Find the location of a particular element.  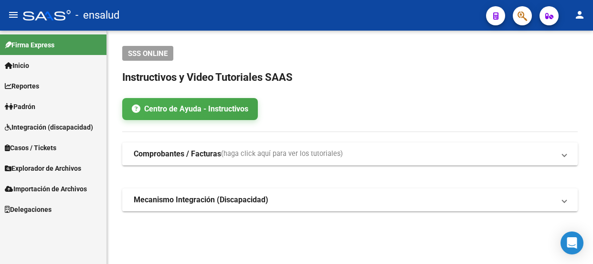

span: SSS ONLINE is located at coordinates (148, 53).